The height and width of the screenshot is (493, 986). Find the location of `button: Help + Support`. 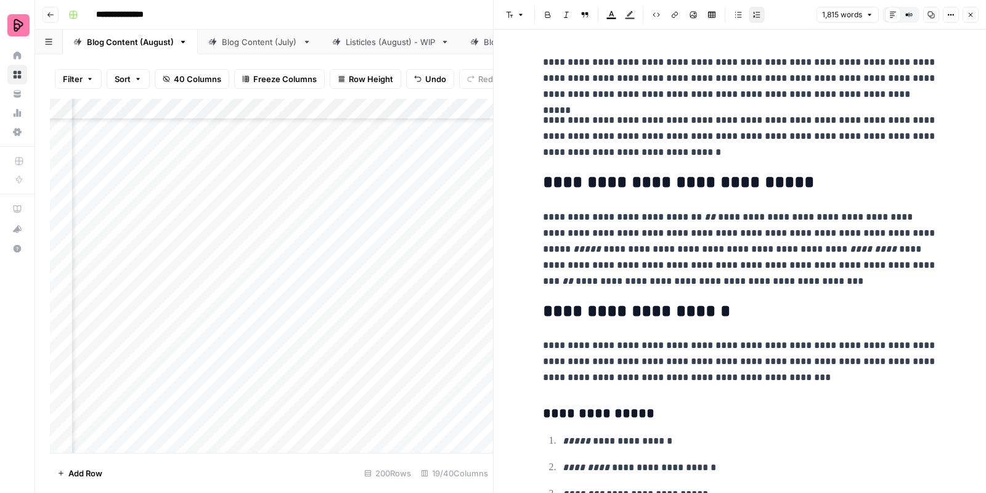

button: Help + Support is located at coordinates (17, 248).